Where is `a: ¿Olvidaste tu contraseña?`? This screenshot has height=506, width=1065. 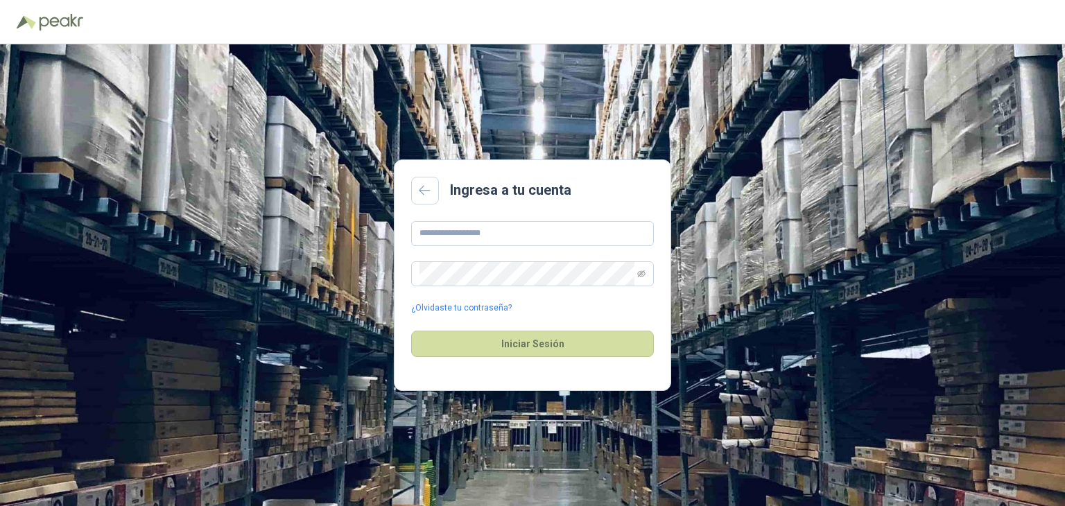 a: ¿Olvidaste tu contraseña? is located at coordinates (461, 308).